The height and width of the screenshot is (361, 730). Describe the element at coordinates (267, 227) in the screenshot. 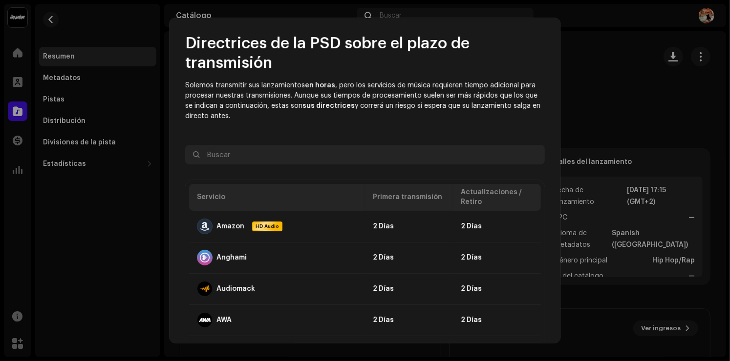

I see `span: HD Audio` at that location.